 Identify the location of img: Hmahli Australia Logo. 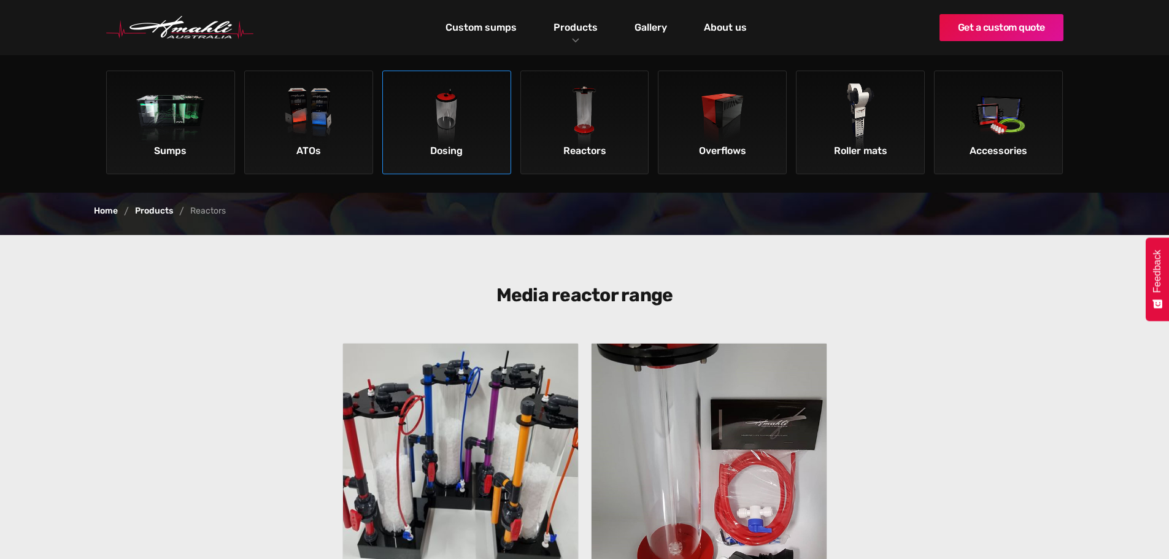
(180, 28).